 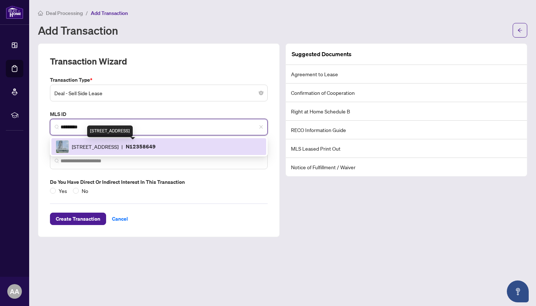 I want to click on li: Agreement to Lease, so click(x=406, y=74).